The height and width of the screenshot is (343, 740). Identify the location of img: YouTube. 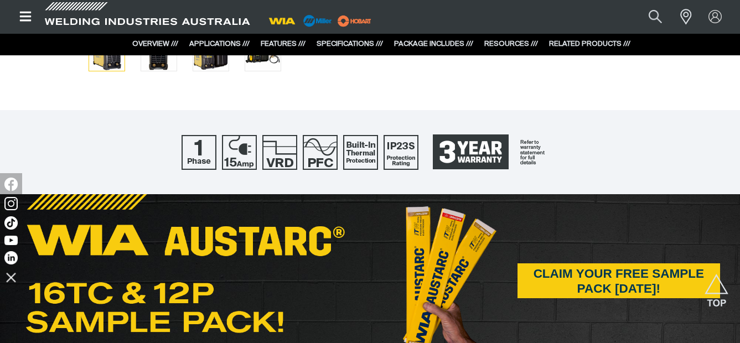
(11, 240).